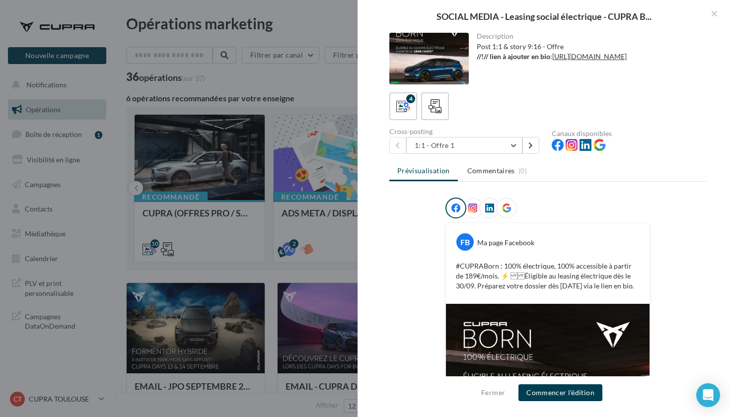 The width and height of the screenshot is (730, 417). Describe the element at coordinates (588, 52) in the screenshot. I see `div: Post 1:1 & story 9:16 - Offre :` at that location.